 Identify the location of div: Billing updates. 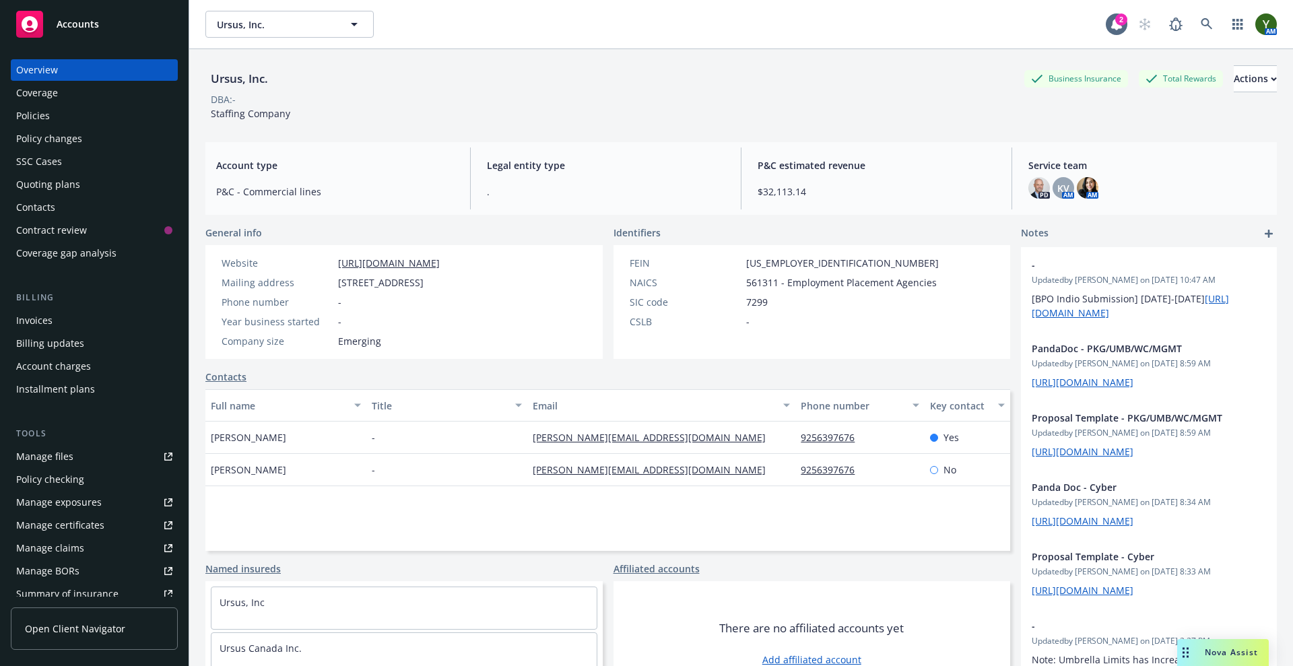
(50, 343).